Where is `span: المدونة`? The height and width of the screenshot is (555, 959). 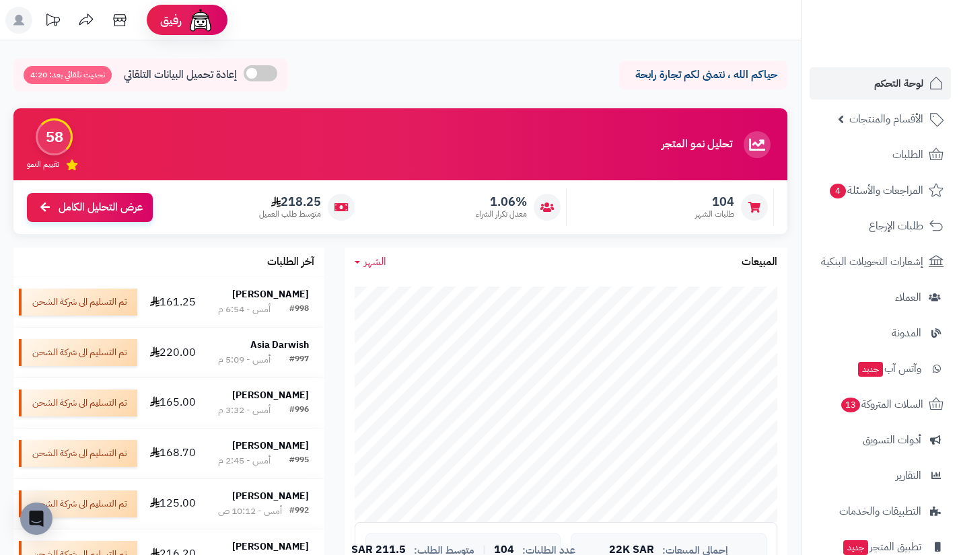
span: المدونة is located at coordinates (906, 333).